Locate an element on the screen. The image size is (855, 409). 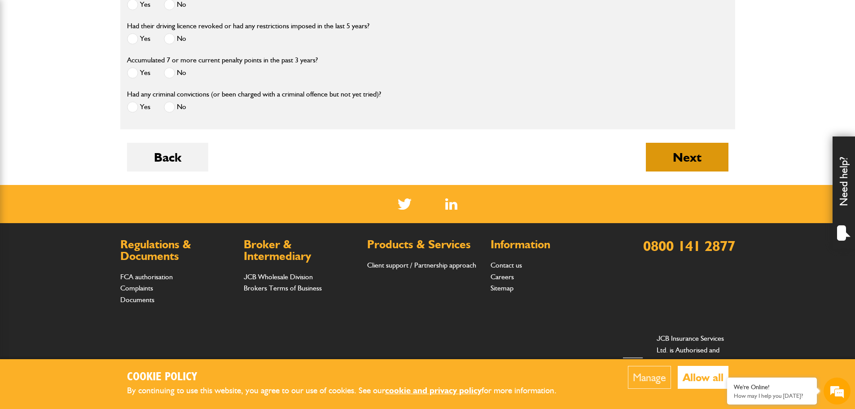
div: Chat with us now is located at coordinates (99, 56).